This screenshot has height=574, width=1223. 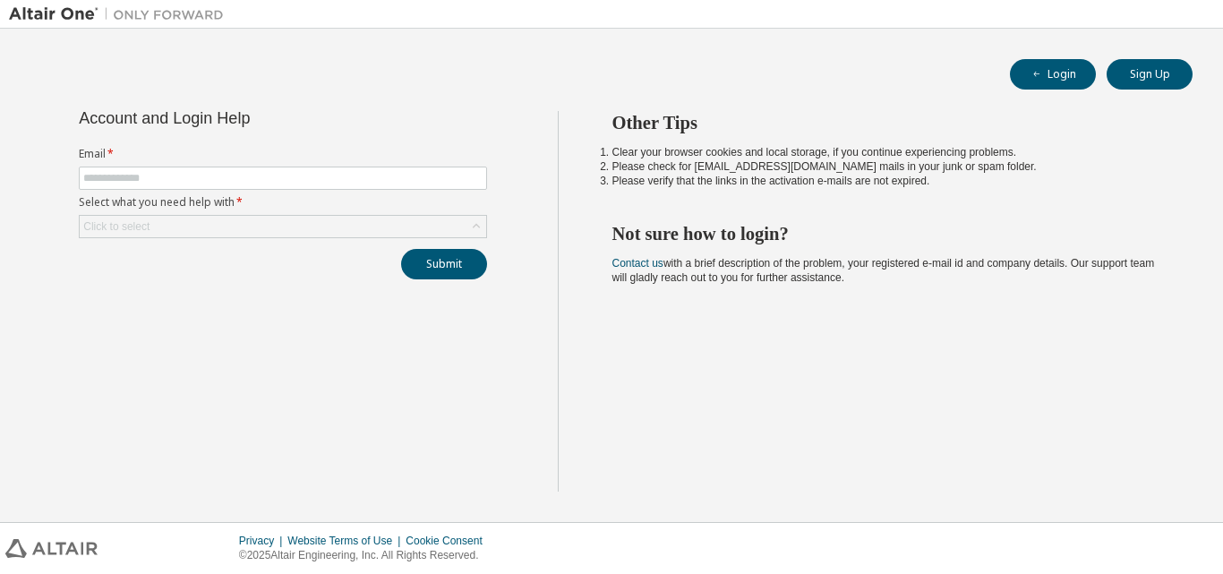 What do you see at coordinates (242, 118) in the screenshot?
I see `div: Account and Login Help` at bounding box center [242, 118].